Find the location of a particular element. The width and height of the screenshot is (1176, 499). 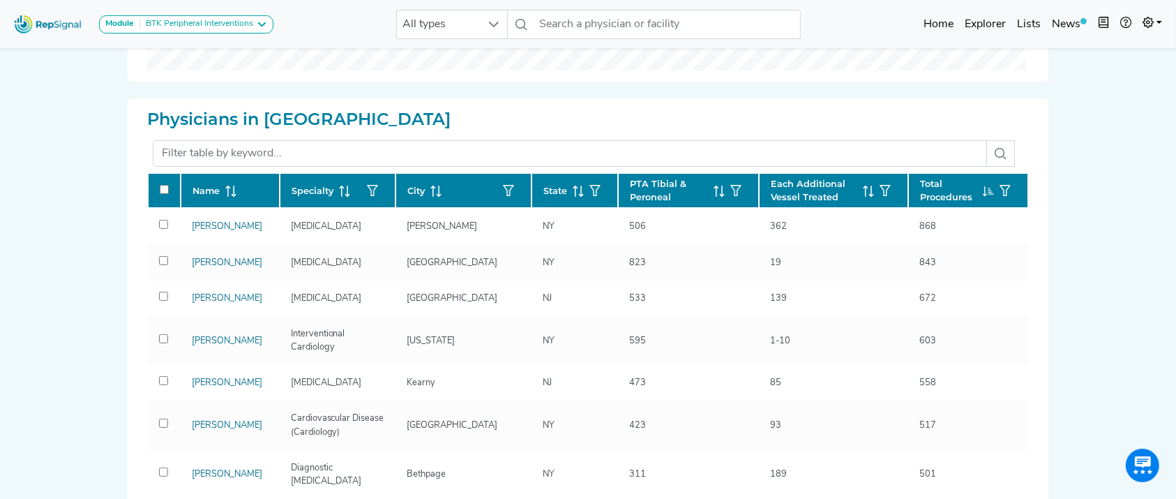

div: 501 is located at coordinates (928, 474).